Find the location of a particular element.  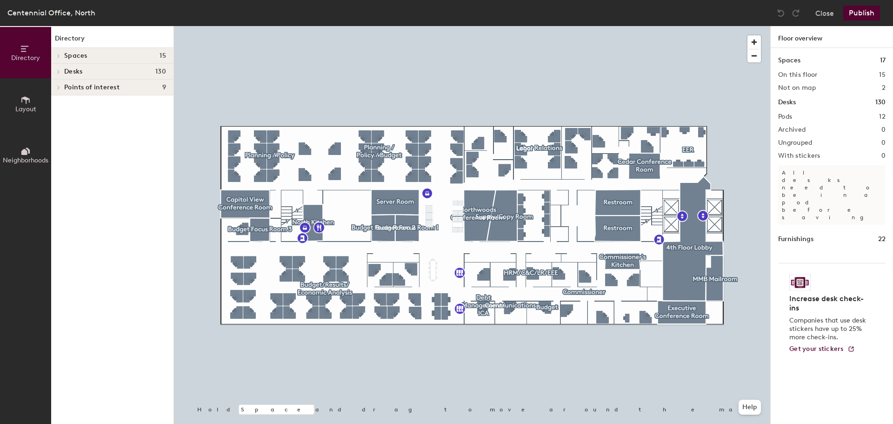

img: Redo is located at coordinates (796, 13).